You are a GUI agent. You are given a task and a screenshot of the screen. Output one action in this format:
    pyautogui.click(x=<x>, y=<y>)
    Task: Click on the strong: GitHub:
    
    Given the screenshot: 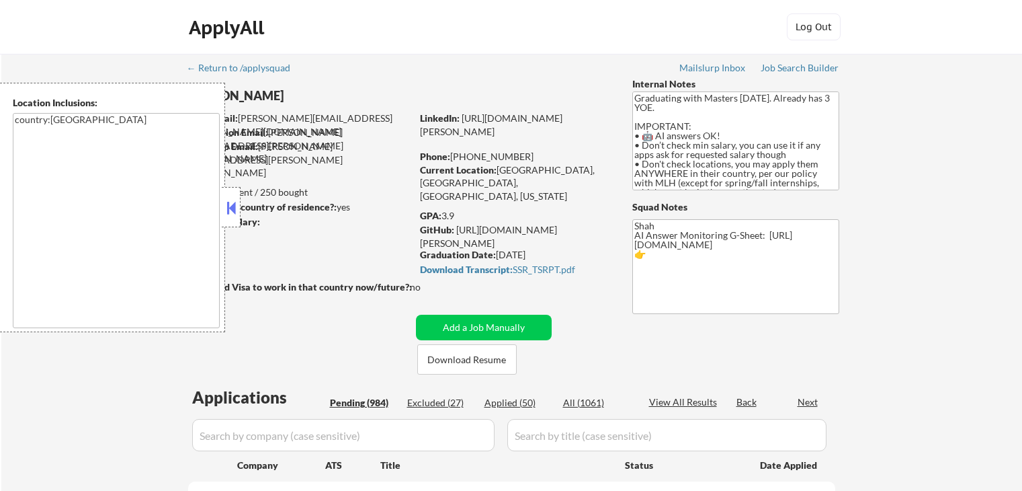 What is the action you would take?
    pyautogui.click(x=437, y=229)
    